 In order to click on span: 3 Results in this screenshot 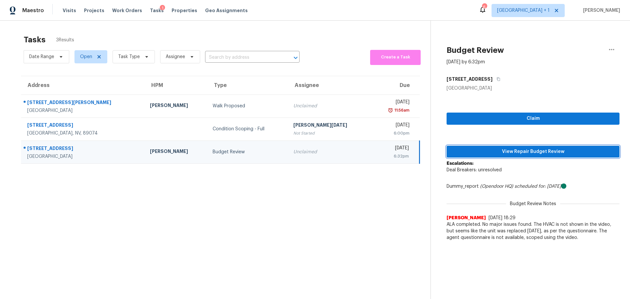, I will do `click(65, 40)`.